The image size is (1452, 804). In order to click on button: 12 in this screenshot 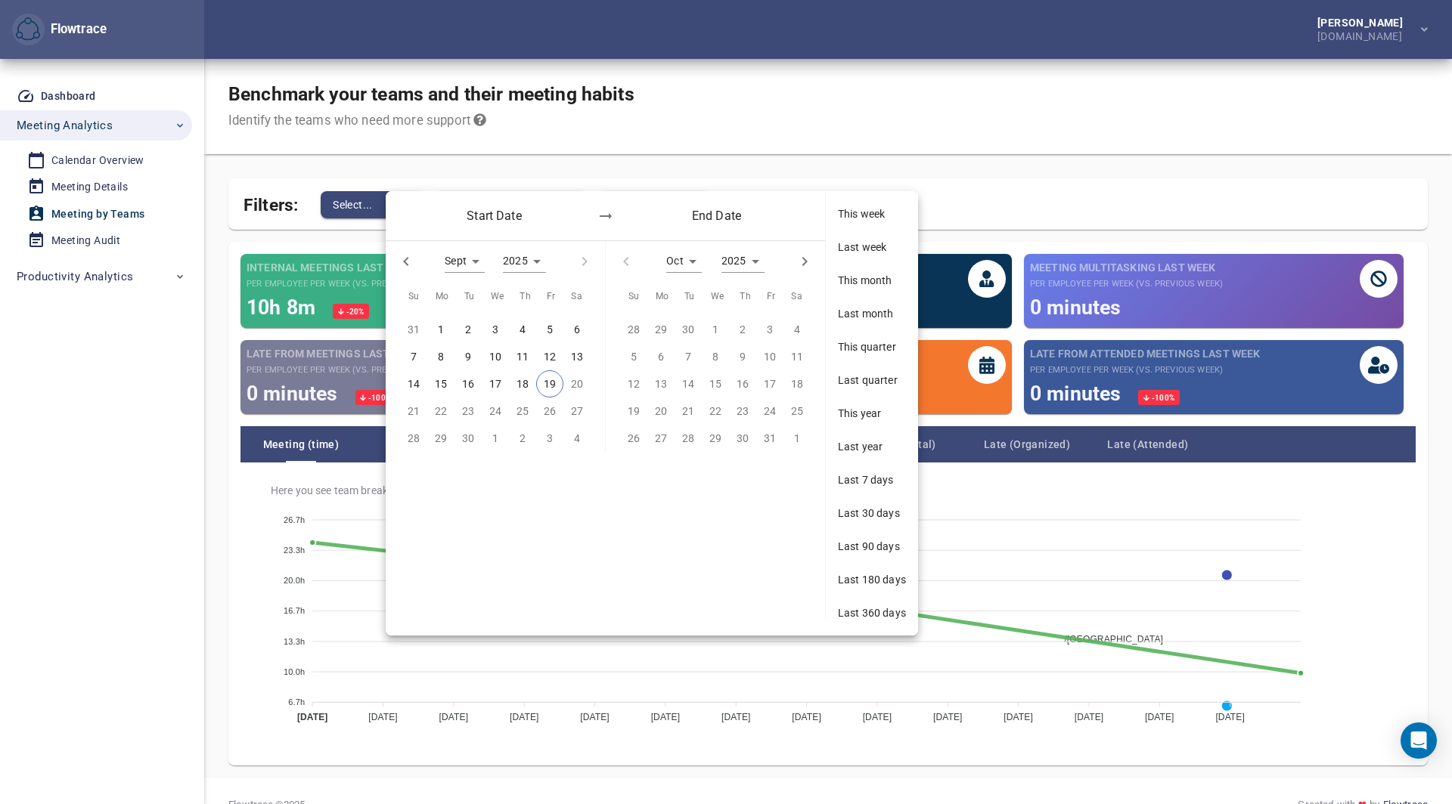, I will do `click(550, 357)`.